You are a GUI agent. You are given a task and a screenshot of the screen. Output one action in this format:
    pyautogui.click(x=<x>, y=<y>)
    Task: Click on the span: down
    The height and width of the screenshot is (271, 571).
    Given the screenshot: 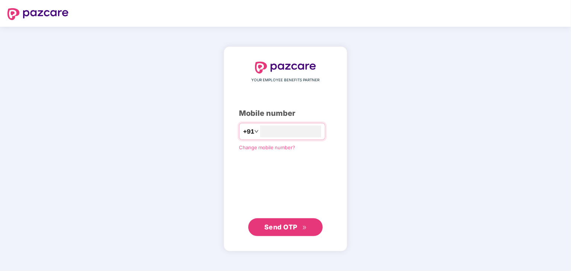 What is the action you would take?
    pyautogui.click(x=256, y=132)
    